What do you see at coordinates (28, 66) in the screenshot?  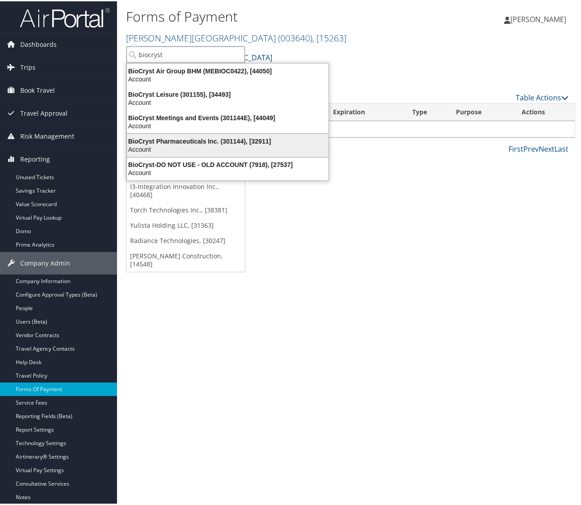 I see `span: Trips` at bounding box center [28, 66].